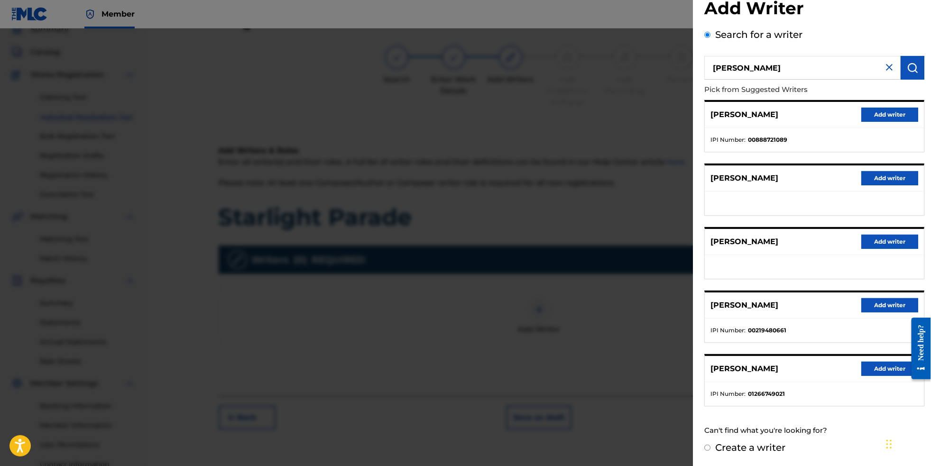 This screenshot has height=466, width=931. Describe the element at coordinates (913, 68) in the screenshot. I see `img: Search Works` at that location.